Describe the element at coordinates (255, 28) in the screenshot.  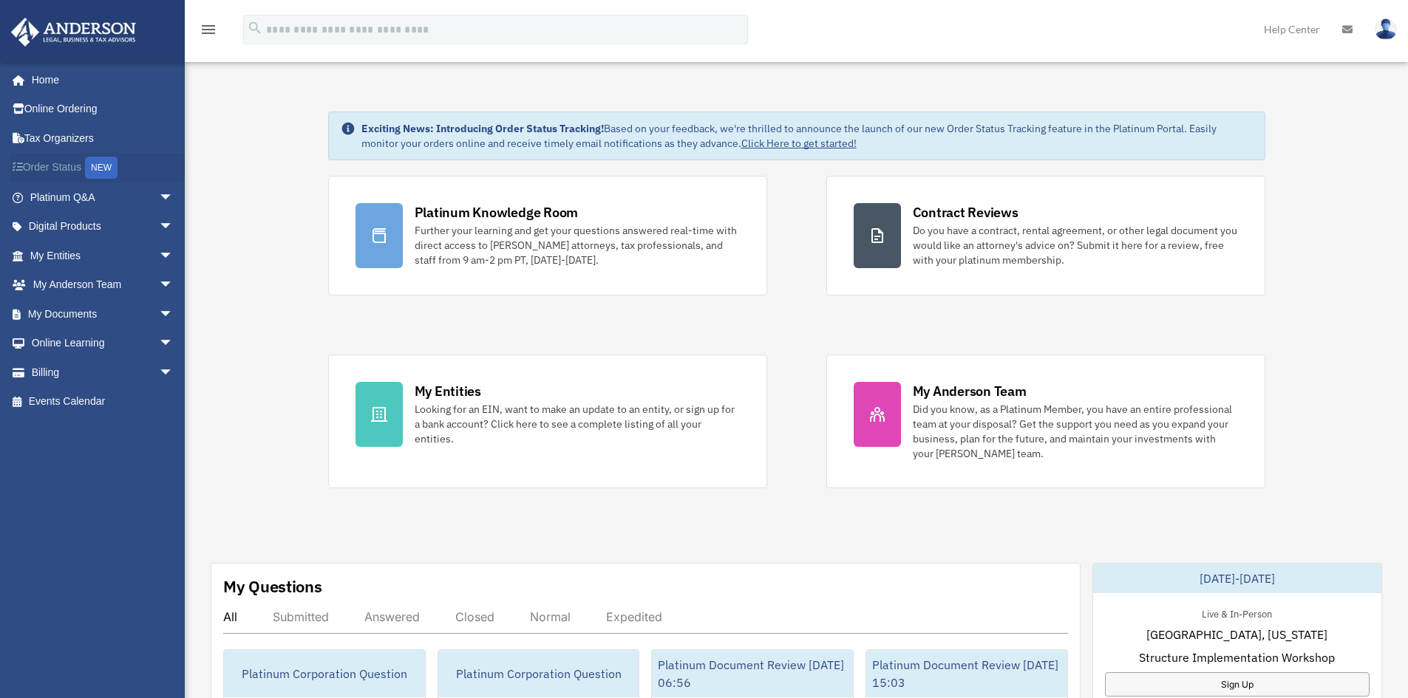
I see `i: search` at that location.